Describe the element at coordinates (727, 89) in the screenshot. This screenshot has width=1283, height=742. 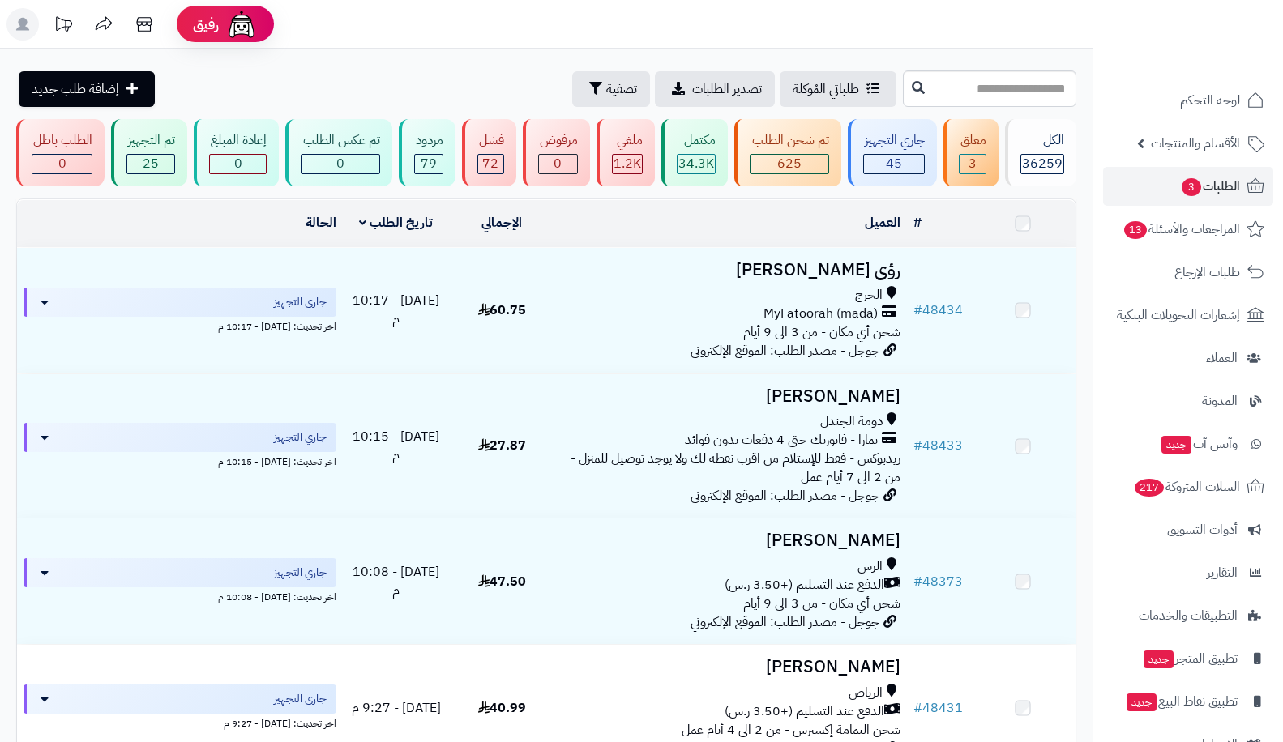
I see `span: تصدير الطلبات` at that location.